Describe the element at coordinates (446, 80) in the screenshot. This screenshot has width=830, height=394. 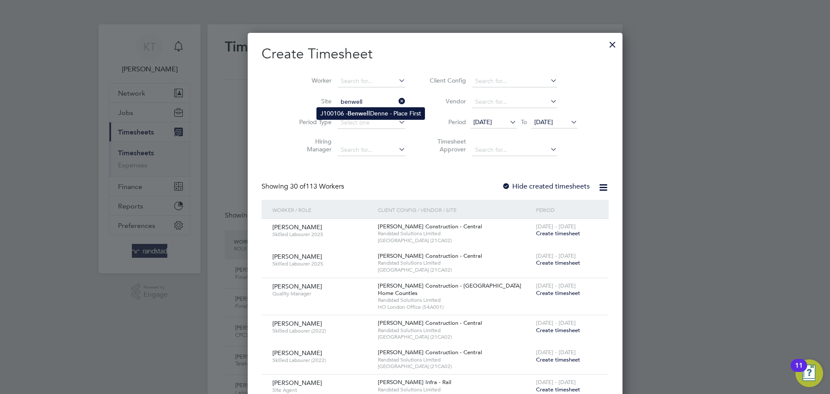
I see `label: Client Config` at that location.